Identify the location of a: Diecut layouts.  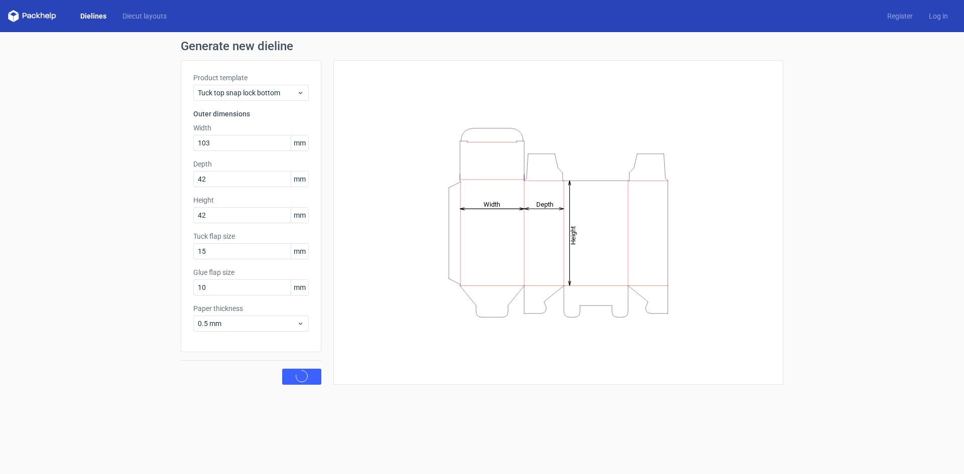
(145, 16).